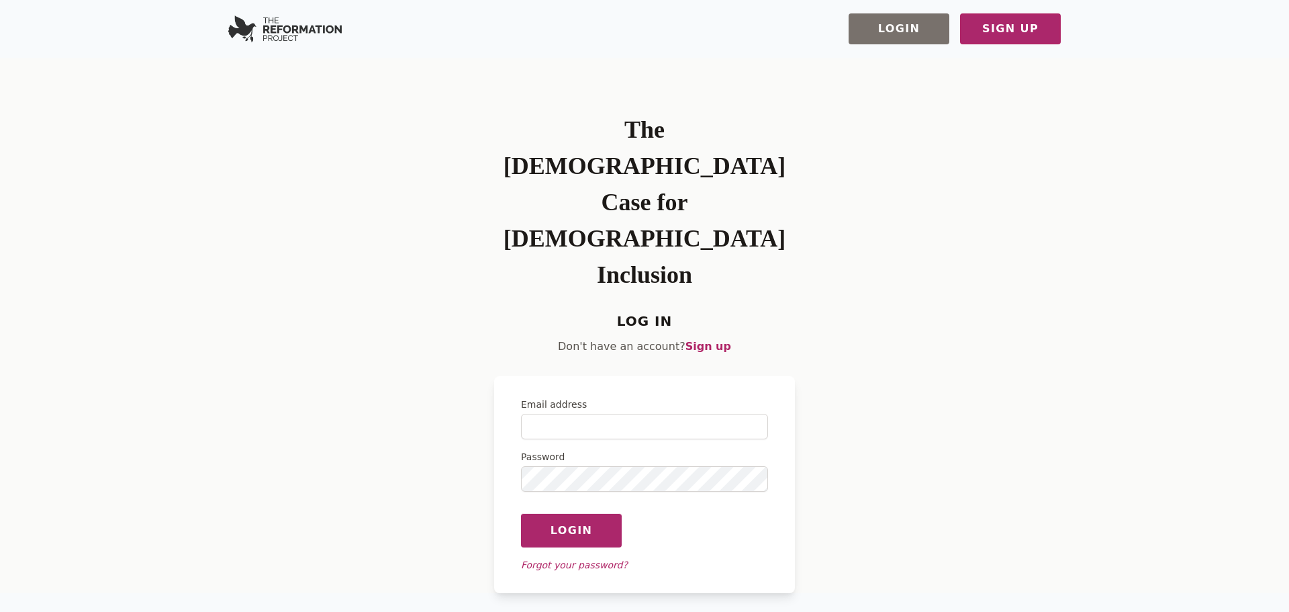 Image resolution: width=1289 pixels, height=612 pixels. Describe the element at coordinates (1010, 29) in the screenshot. I see `button: Sign Up` at that location.